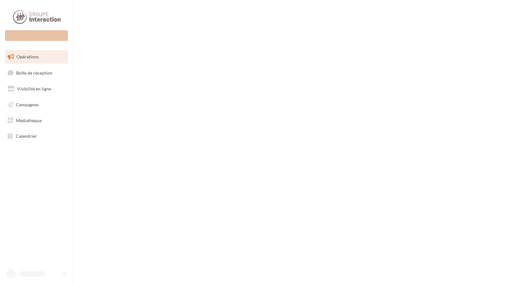 The height and width of the screenshot is (285, 530). What do you see at coordinates (26, 136) in the screenshot?
I see `span: Calendrier` at bounding box center [26, 136].